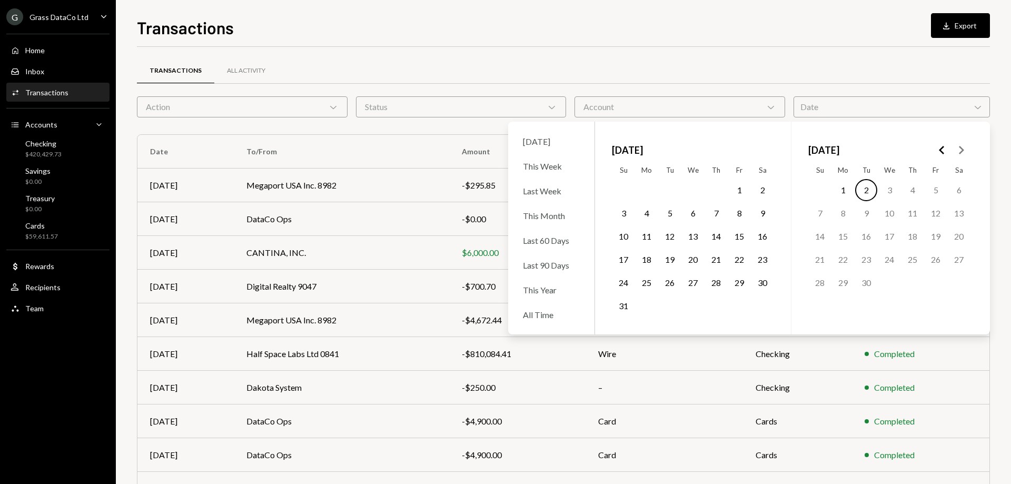  I want to click on button: Sunday, September 7th, 2025, so click(820, 213).